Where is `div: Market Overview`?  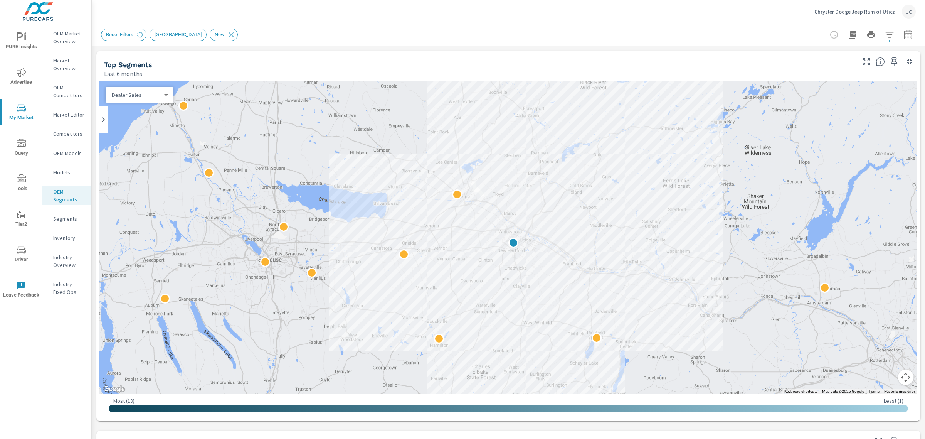
div: Market Overview is located at coordinates (67, 64).